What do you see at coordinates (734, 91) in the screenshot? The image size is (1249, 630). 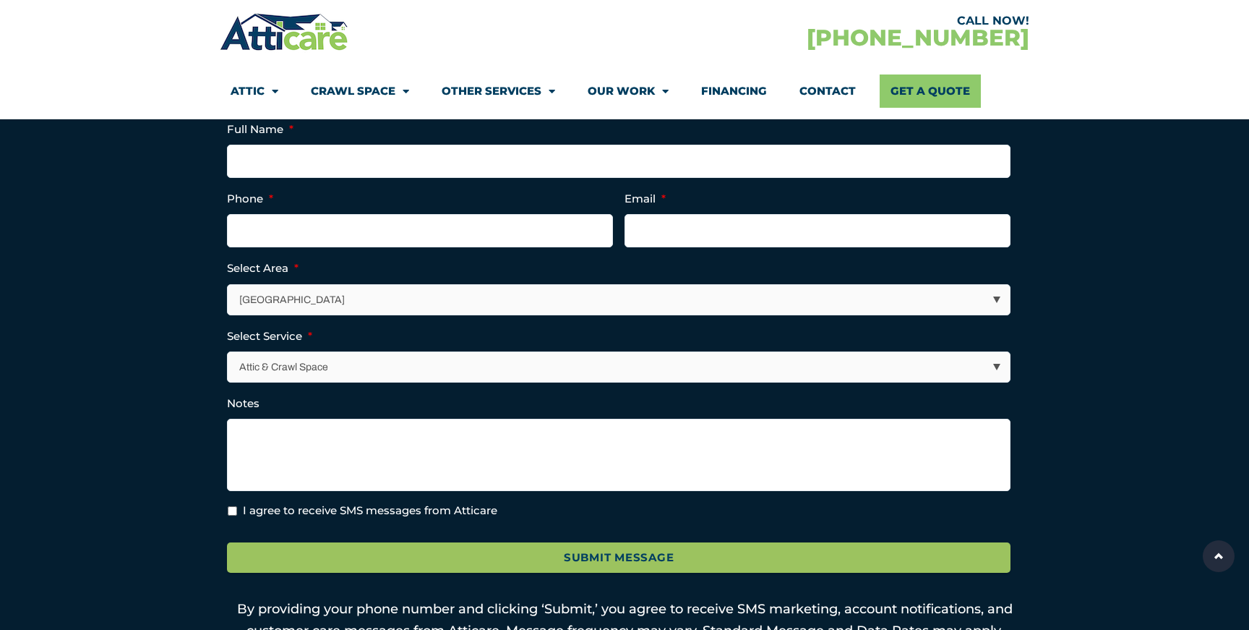 I see `a: Financing` at bounding box center [734, 91].